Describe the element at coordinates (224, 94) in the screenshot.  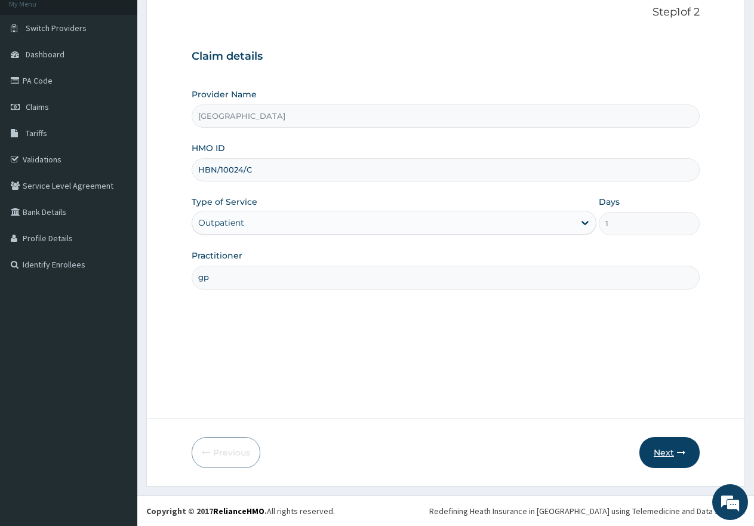
I see `label: Provider Name` at that location.